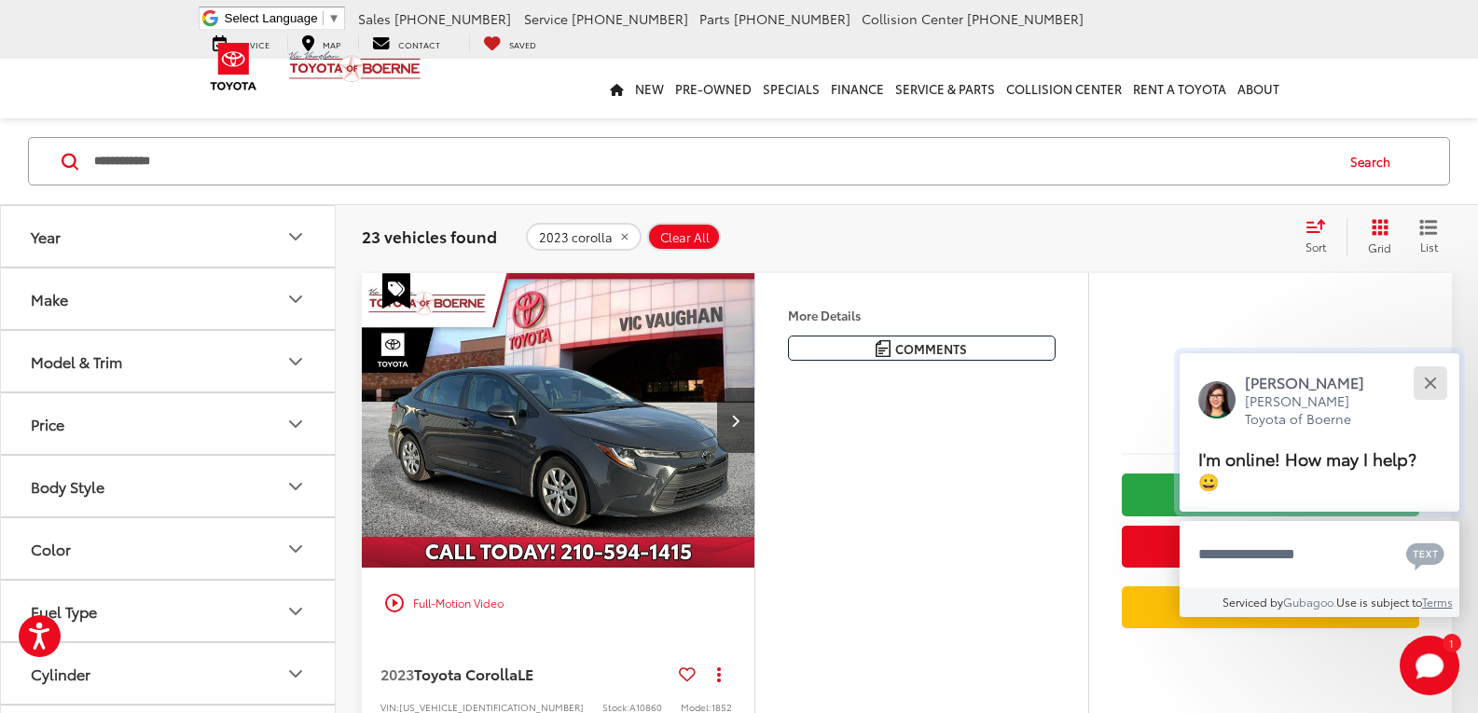  What do you see at coordinates (584, 237) in the screenshot?
I see `button: remove 2023%20corolla` at bounding box center [584, 237].